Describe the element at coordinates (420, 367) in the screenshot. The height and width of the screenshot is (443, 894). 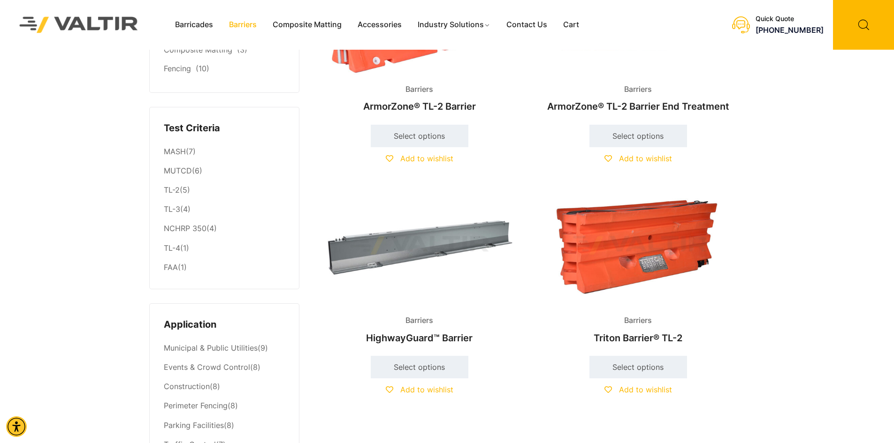
I see `a: Select options for “HighwayGuard™ Barrier”` at that location.